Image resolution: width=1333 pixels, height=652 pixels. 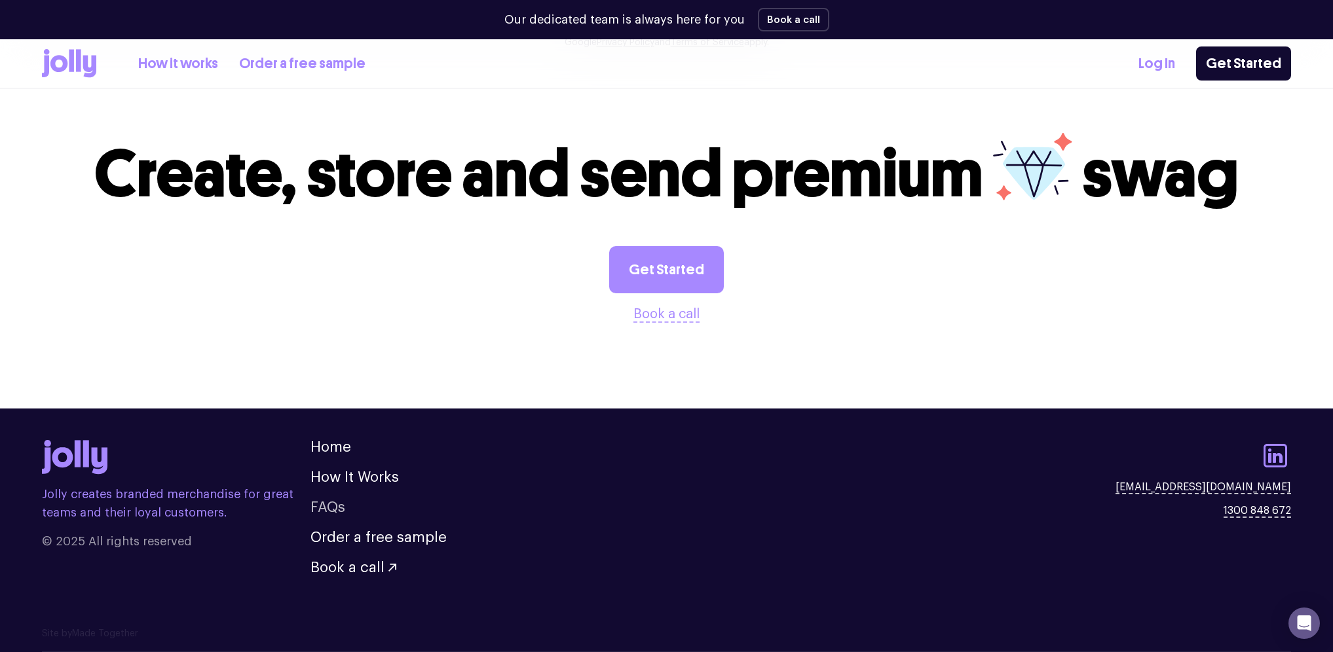 What do you see at coordinates (538, 174) in the screenshot?
I see `span: Create, store and send premium` at bounding box center [538, 174].